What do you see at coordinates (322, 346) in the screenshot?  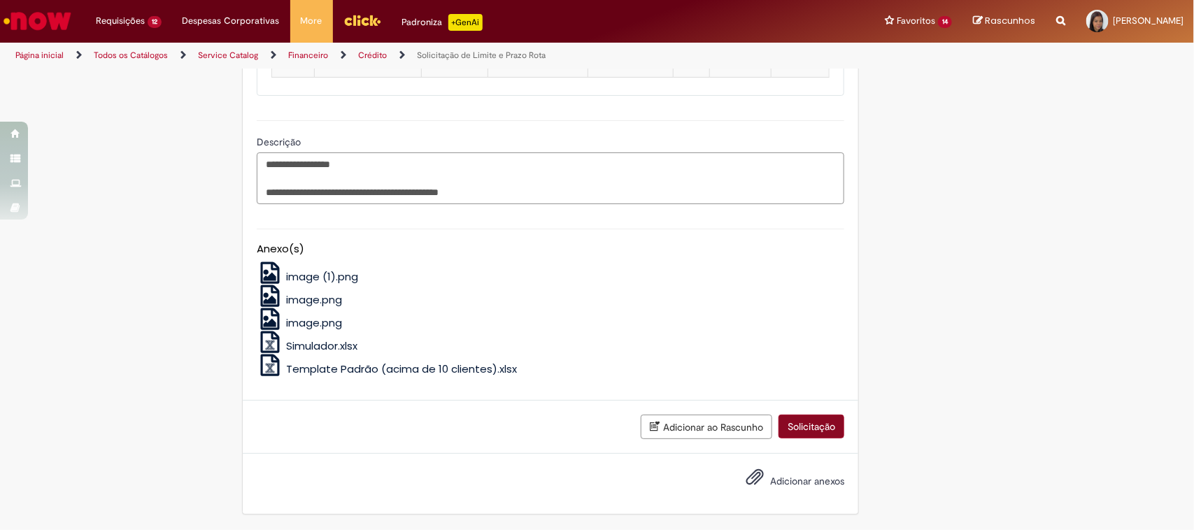 I see `span: Simulador.xlsx` at bounding box center [322, 346].